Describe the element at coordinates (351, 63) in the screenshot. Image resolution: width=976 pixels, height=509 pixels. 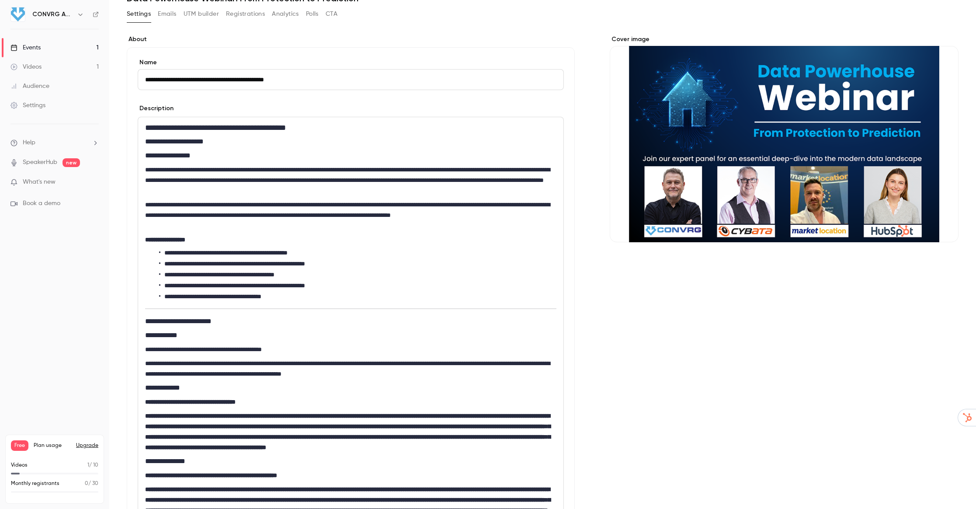
I see `label: Name` at that location.